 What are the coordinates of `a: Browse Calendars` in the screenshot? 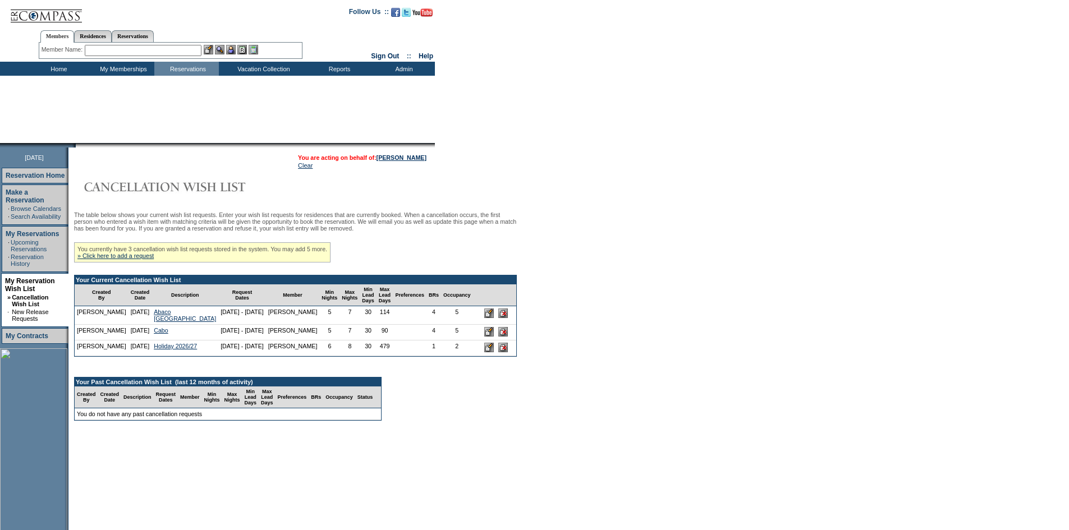 It's located at (36, 209).